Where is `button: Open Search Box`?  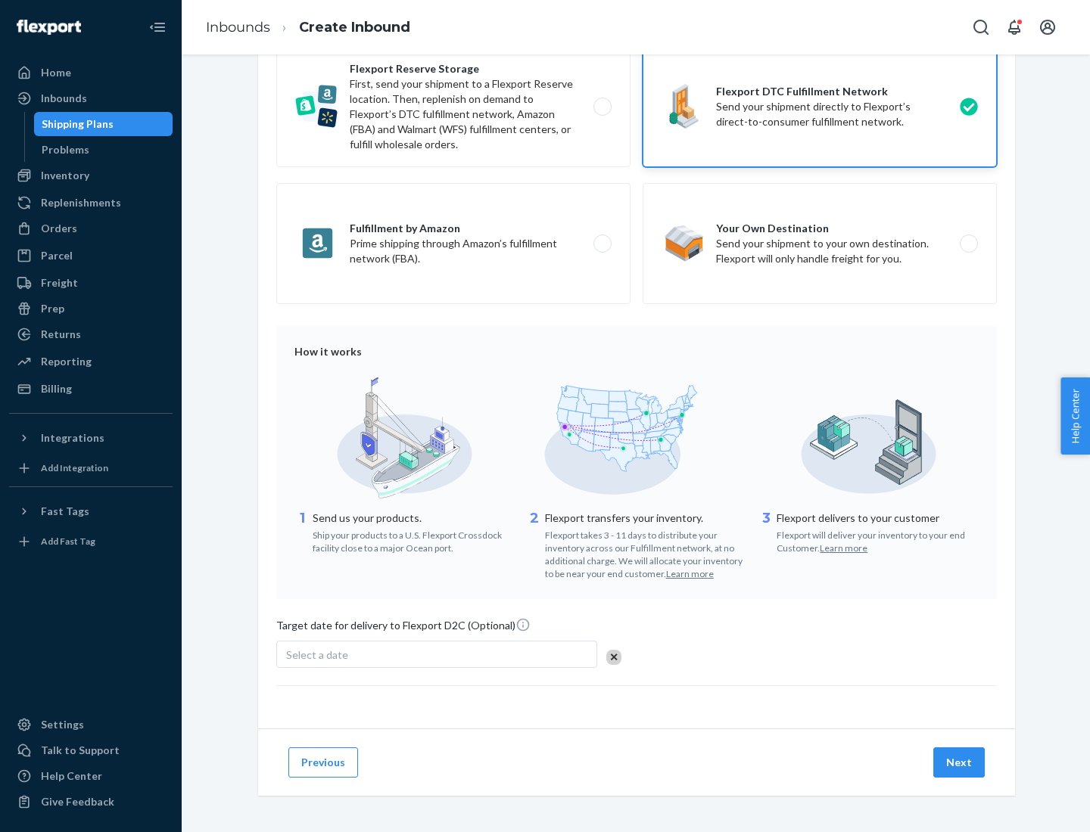 button: Open Search Box is located at coordinates (981, 27).